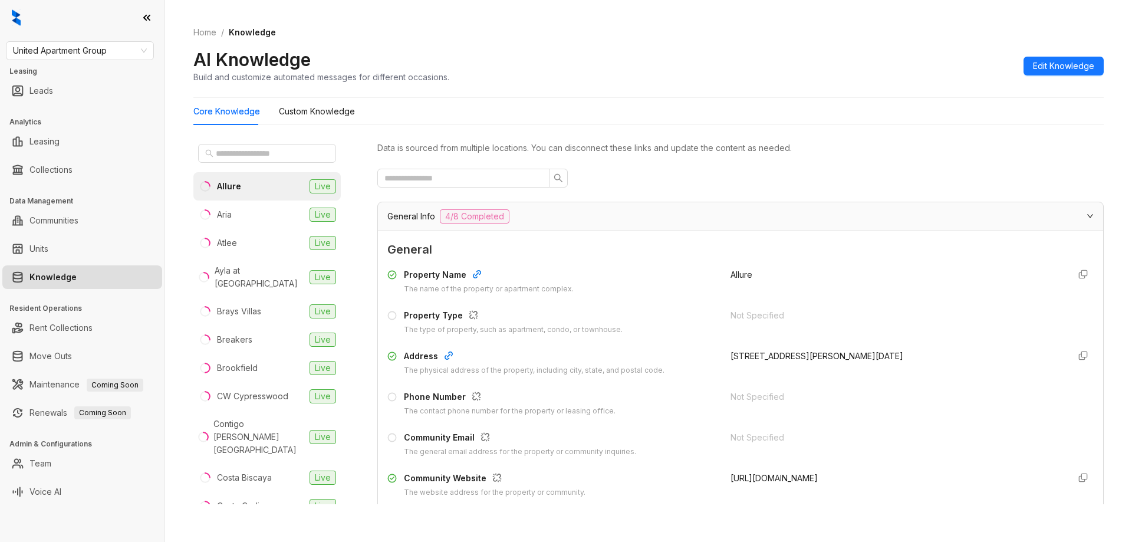 Image resolution: width=1132 pixels, height=542 pixels. Describe the element at coordinates (39, 249) in the screenshot. I see `a: Units` at that location.